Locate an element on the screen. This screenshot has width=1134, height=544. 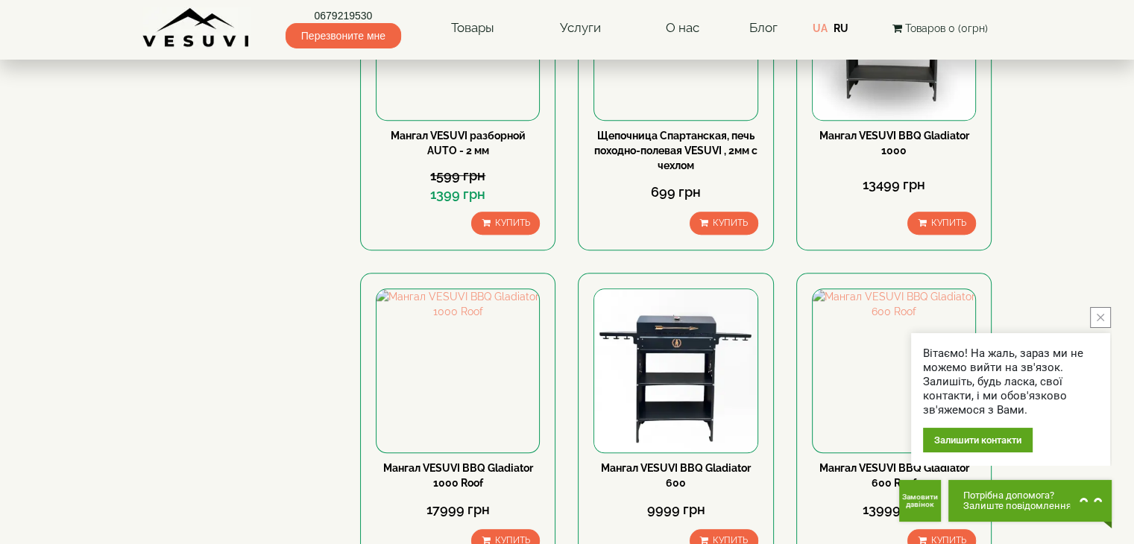
a: Услуги is located at coordinates (579, 28).